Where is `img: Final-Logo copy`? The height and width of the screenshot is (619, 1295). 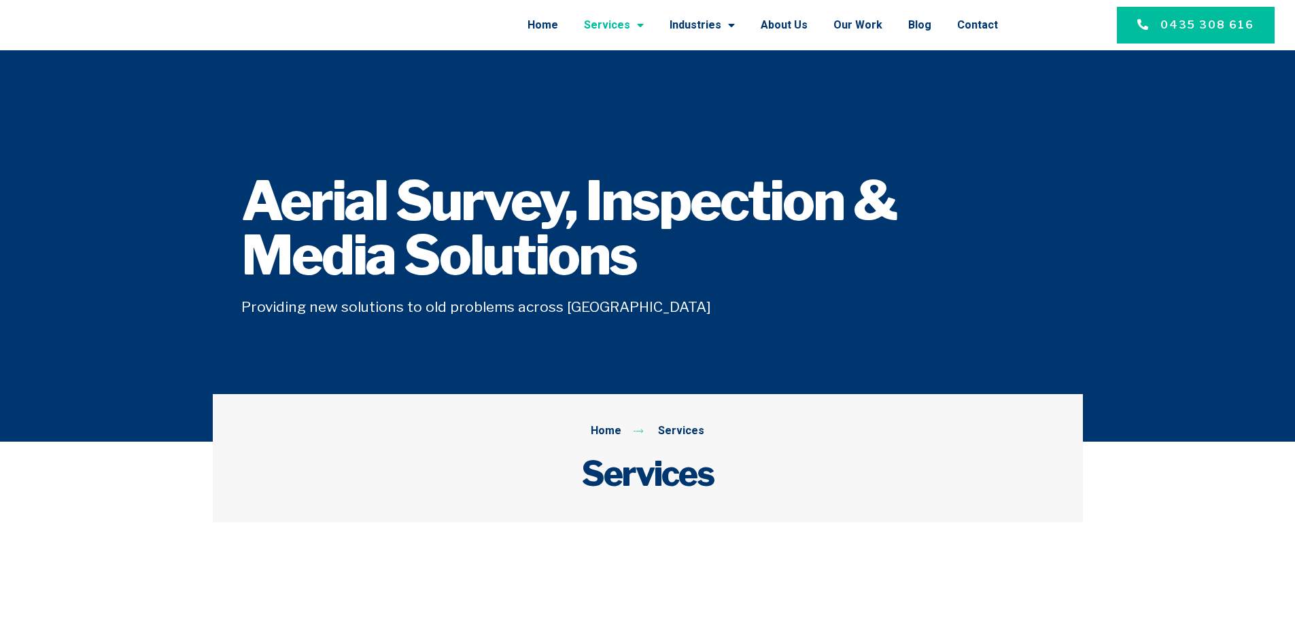 img: Final-Logo copy is located at coordinates (112, 25).